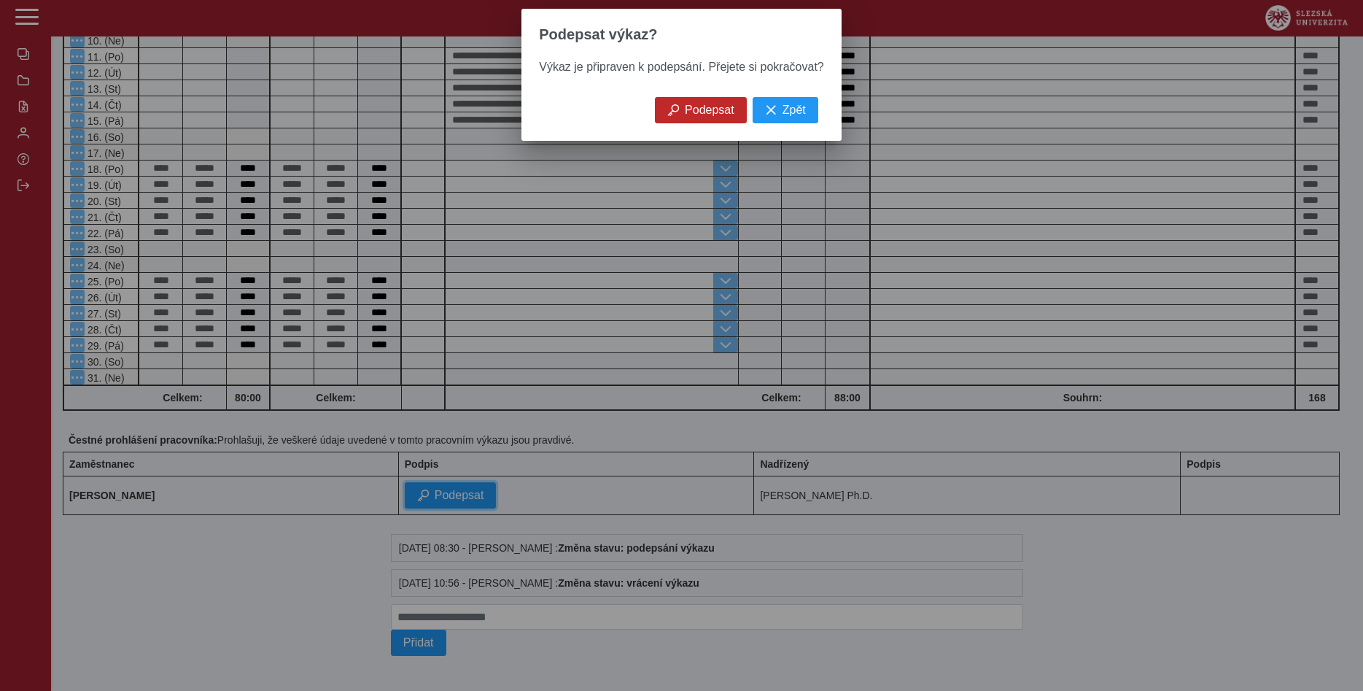 This screenshot has width=1363, height=691. Describe the element at coordinates (701, 110) in the screenshot. I see `button: Podepsat` at that location.